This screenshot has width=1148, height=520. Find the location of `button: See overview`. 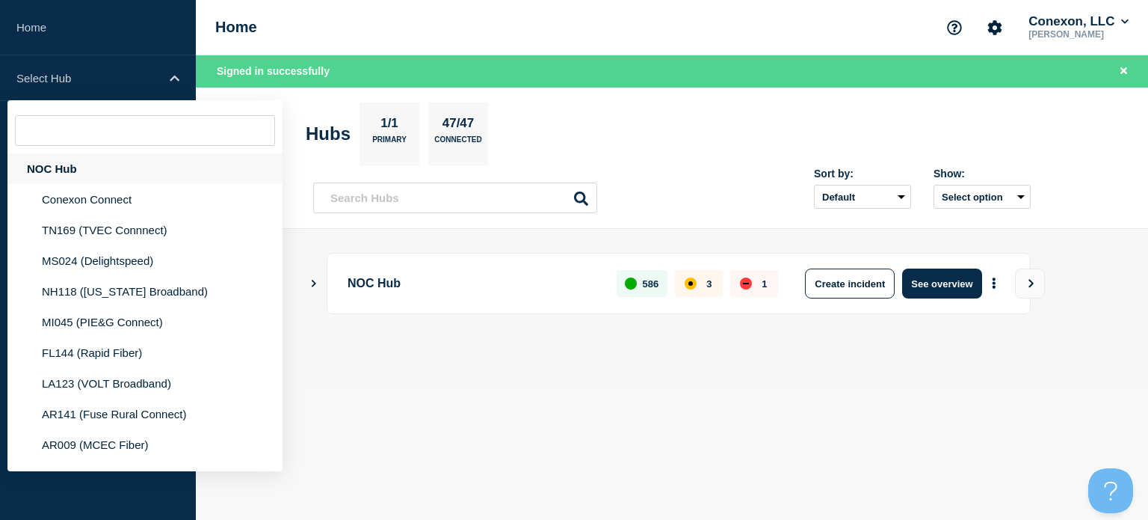

button: See overview is located at coordinates (942, 283).